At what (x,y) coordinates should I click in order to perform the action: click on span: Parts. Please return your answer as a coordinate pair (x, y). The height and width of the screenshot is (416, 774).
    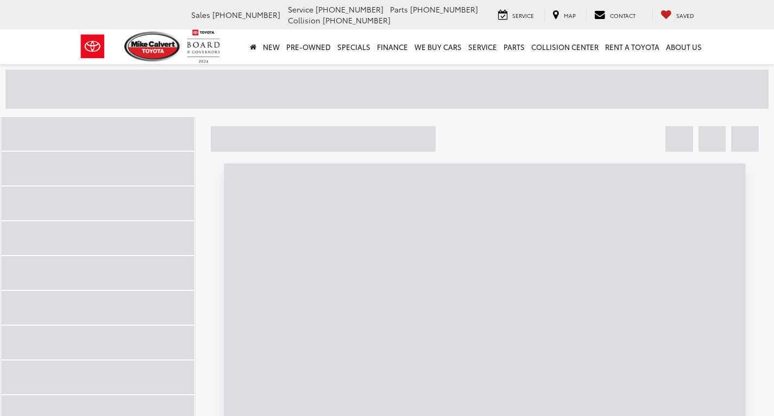
    Looking at the image, I should click on (399, 9).